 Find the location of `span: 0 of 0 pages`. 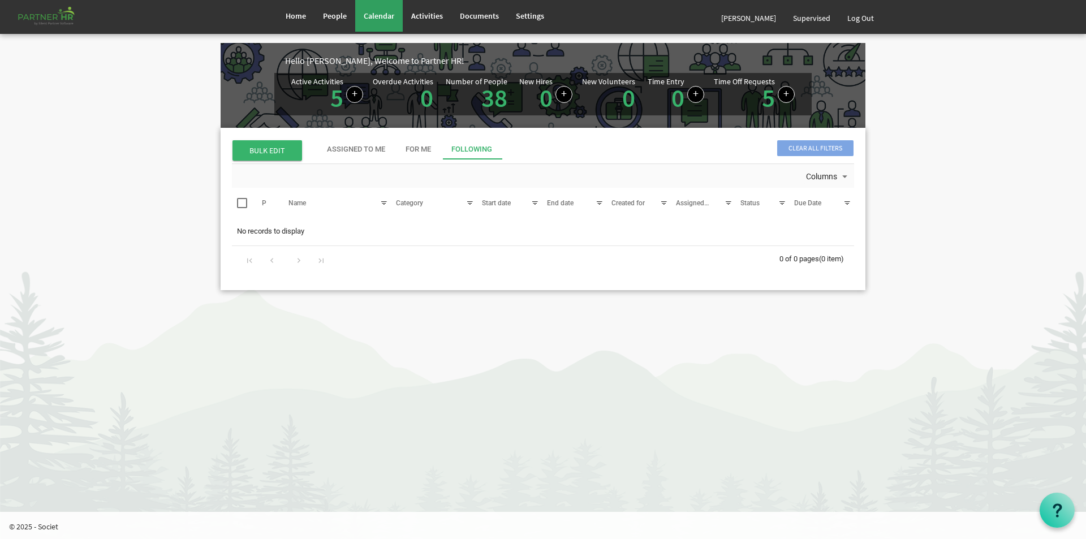

span: 0 of 0 pages is located at coordinates (799, 259).